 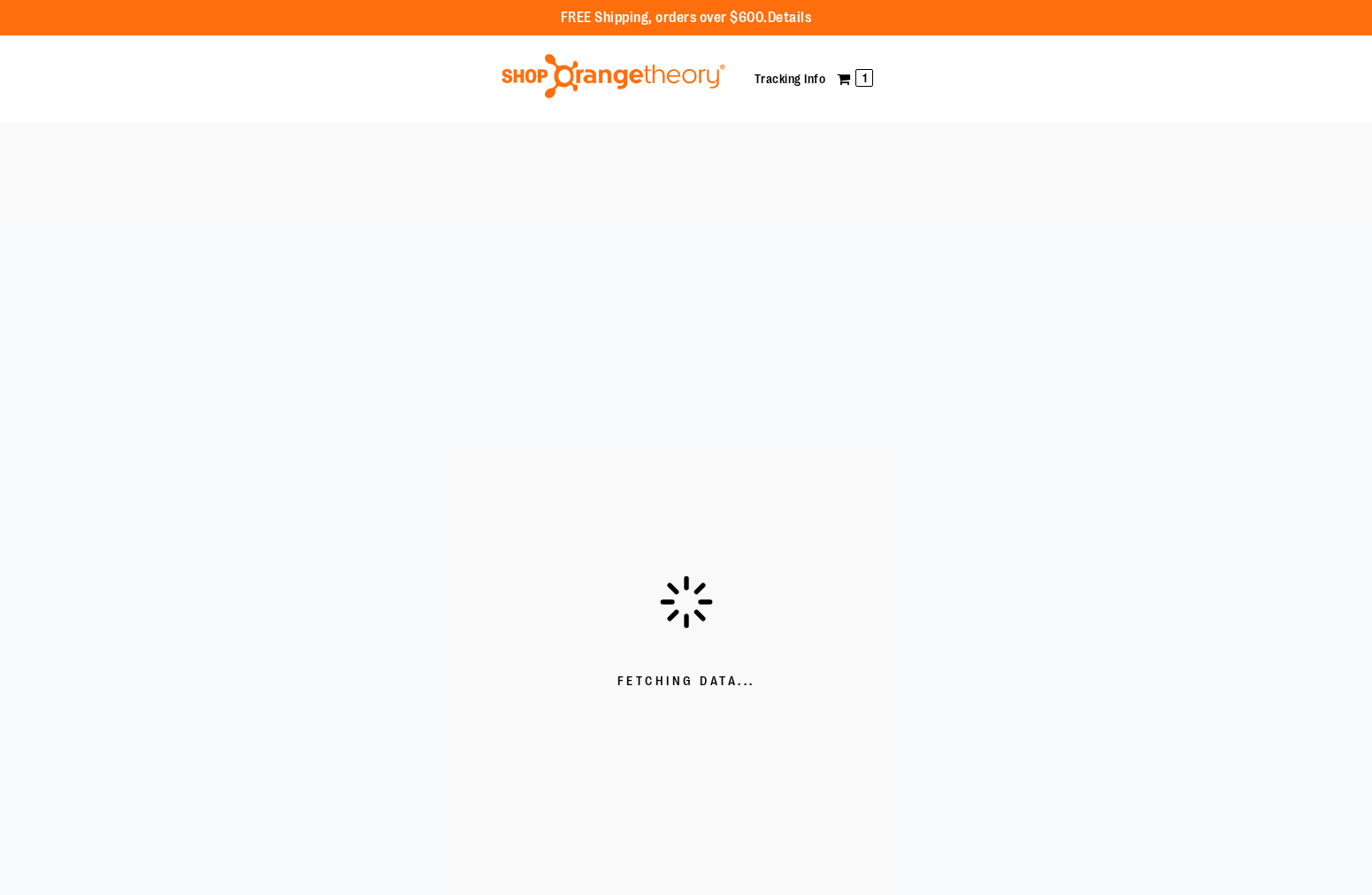 I want to click on img: Shop Orangetheory, so click(x=613, y=76).